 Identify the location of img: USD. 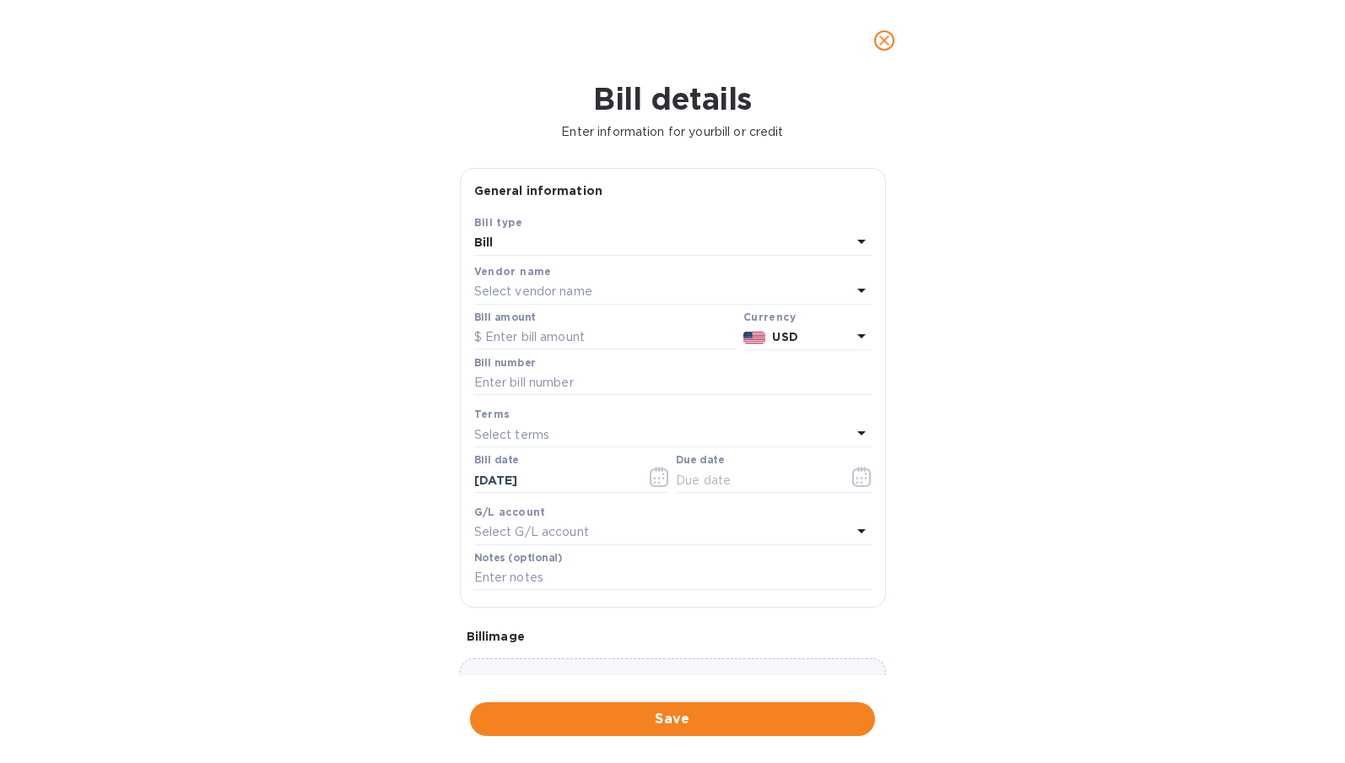
(754, 338).